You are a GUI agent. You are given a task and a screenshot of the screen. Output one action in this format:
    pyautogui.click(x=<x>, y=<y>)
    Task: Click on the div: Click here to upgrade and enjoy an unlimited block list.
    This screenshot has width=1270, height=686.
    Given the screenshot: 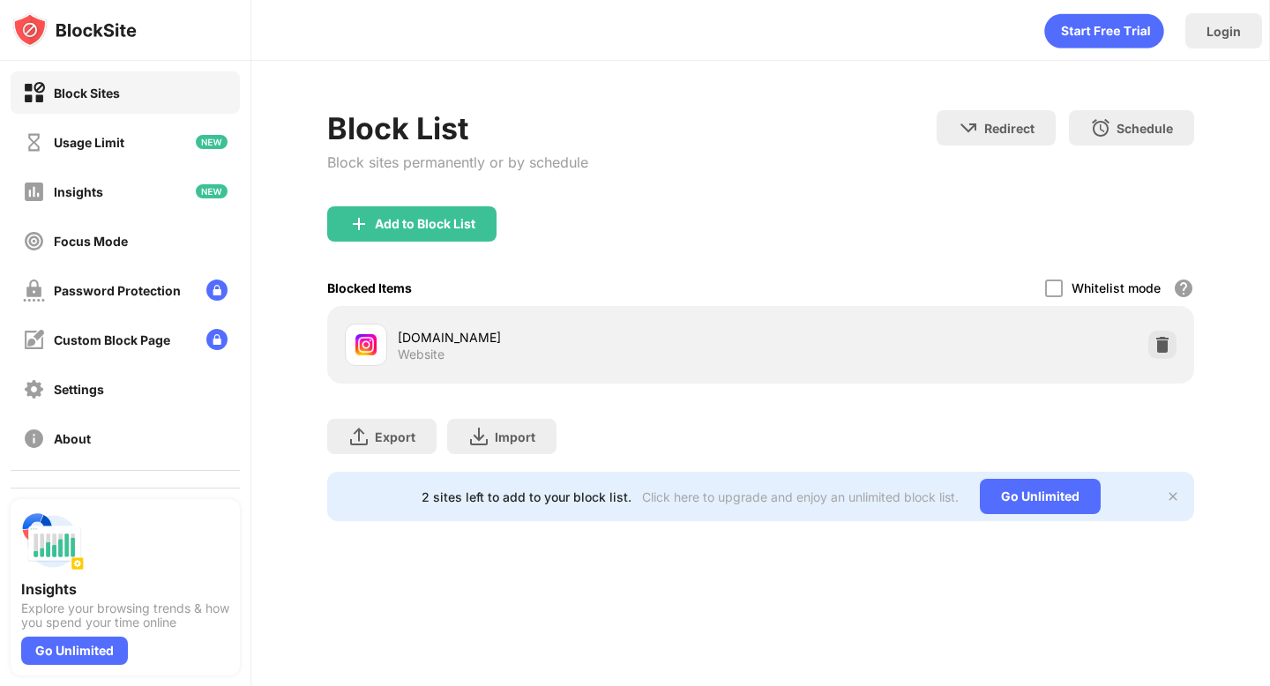 What is the action you would take?
    pyautogui.click(x=800, y=497)
    